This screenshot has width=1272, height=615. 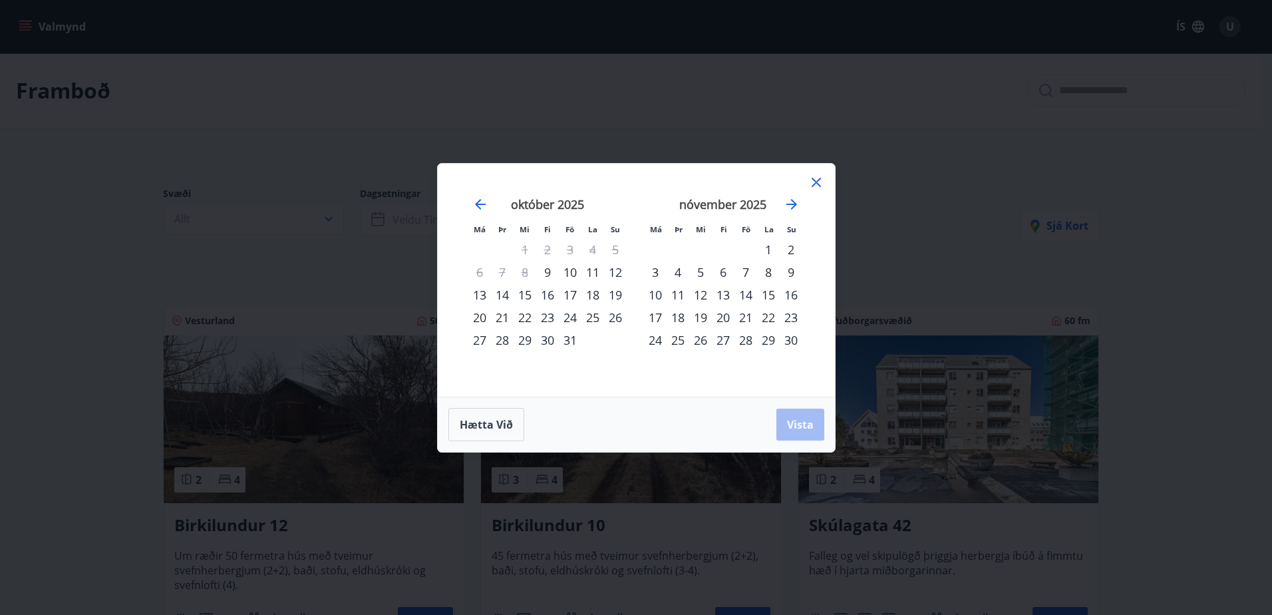 I want to click on div: 21, so click(x=502, y=317).